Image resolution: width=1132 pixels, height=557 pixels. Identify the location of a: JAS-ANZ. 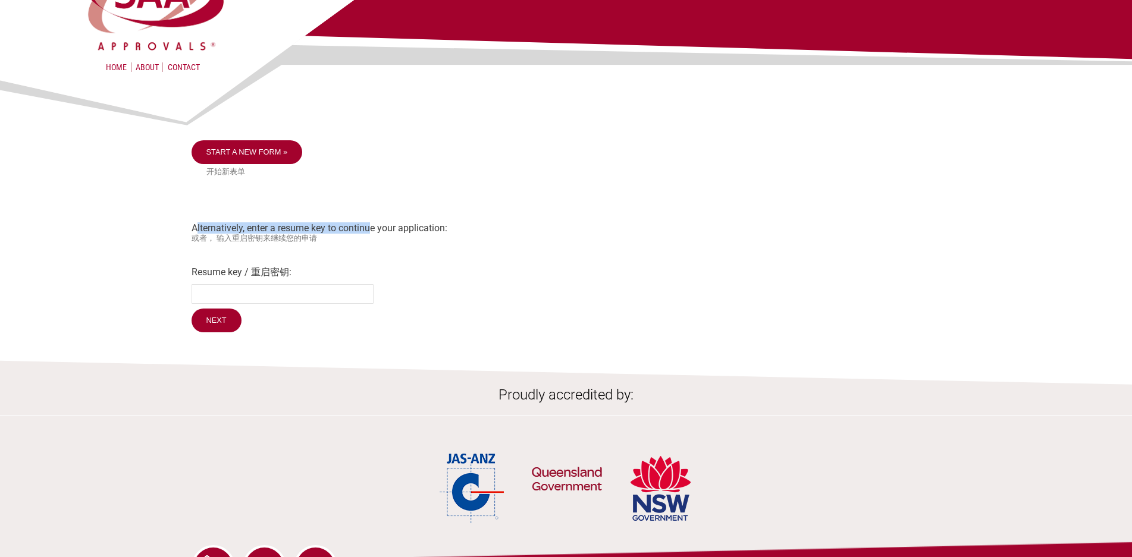
(472, 488).